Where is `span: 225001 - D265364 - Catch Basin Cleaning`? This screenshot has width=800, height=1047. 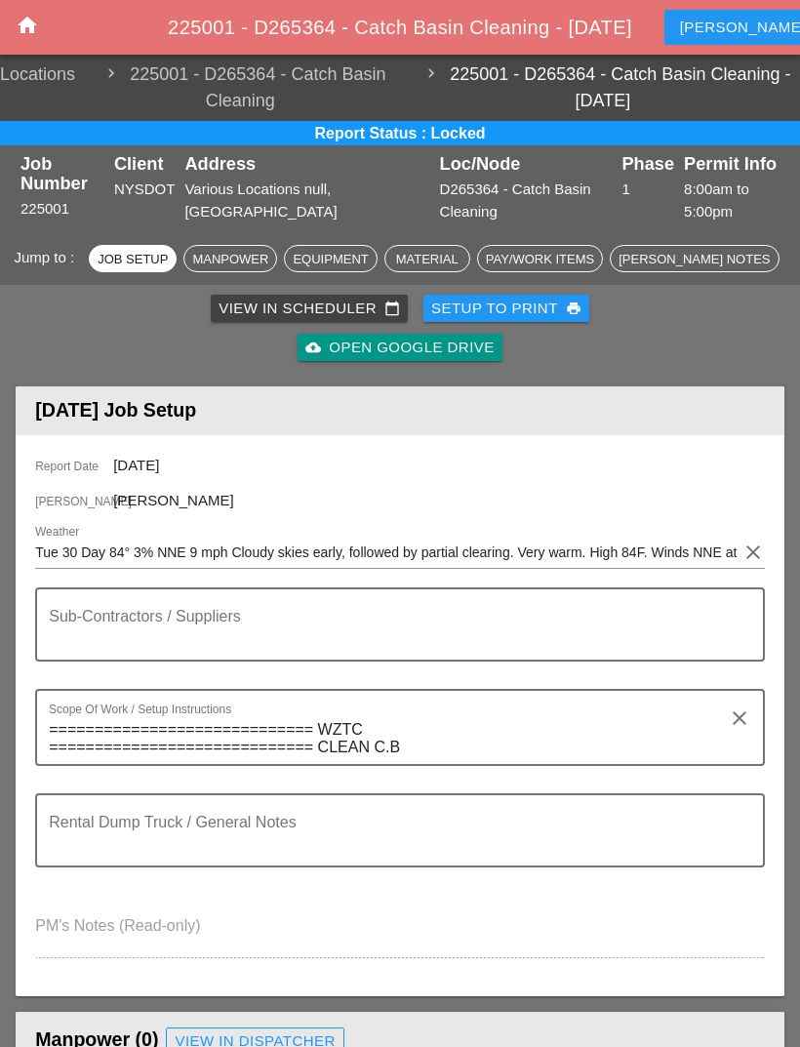
span: 225001 - D265364 - Catch Basin Cleaning is located at coordinates (240, 88).